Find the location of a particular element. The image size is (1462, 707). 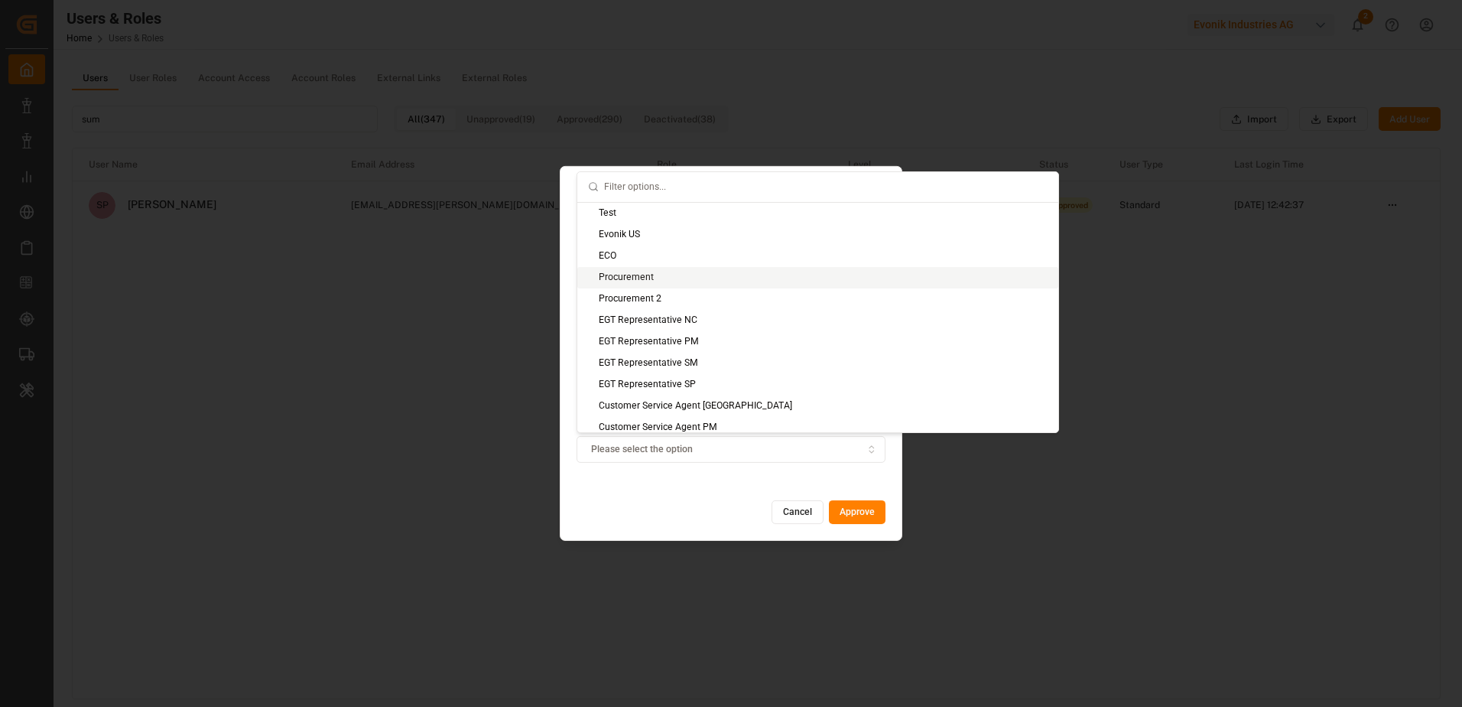

div: Evonik US is located at coordinates (818, 235).